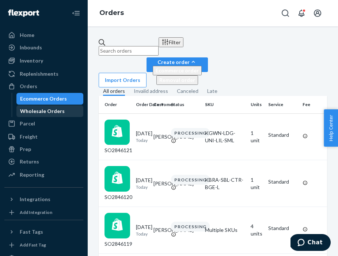 This screenshot has height=256, width=338. I want to click on div: Integrations, so click(35, 199).